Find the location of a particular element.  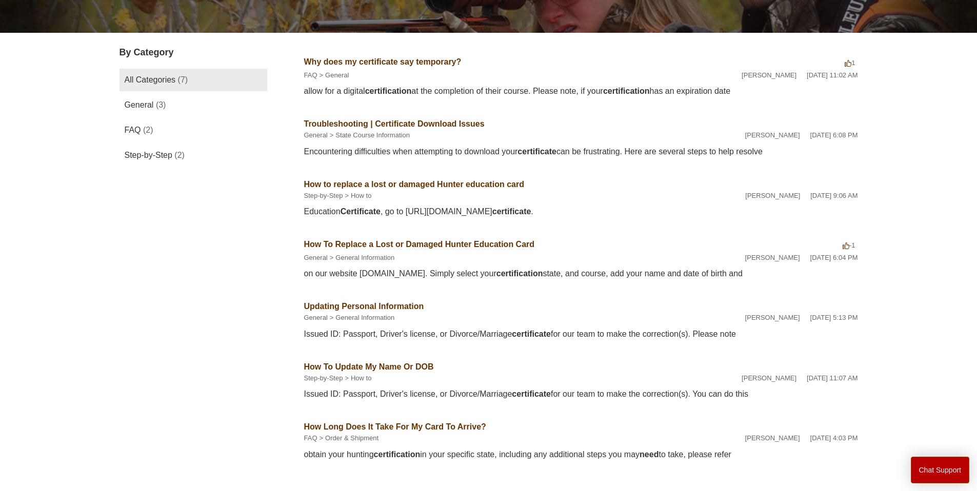

a: How To Replace a Lost or Damaged Hunter Education Card is located at coordinates (419, 244).